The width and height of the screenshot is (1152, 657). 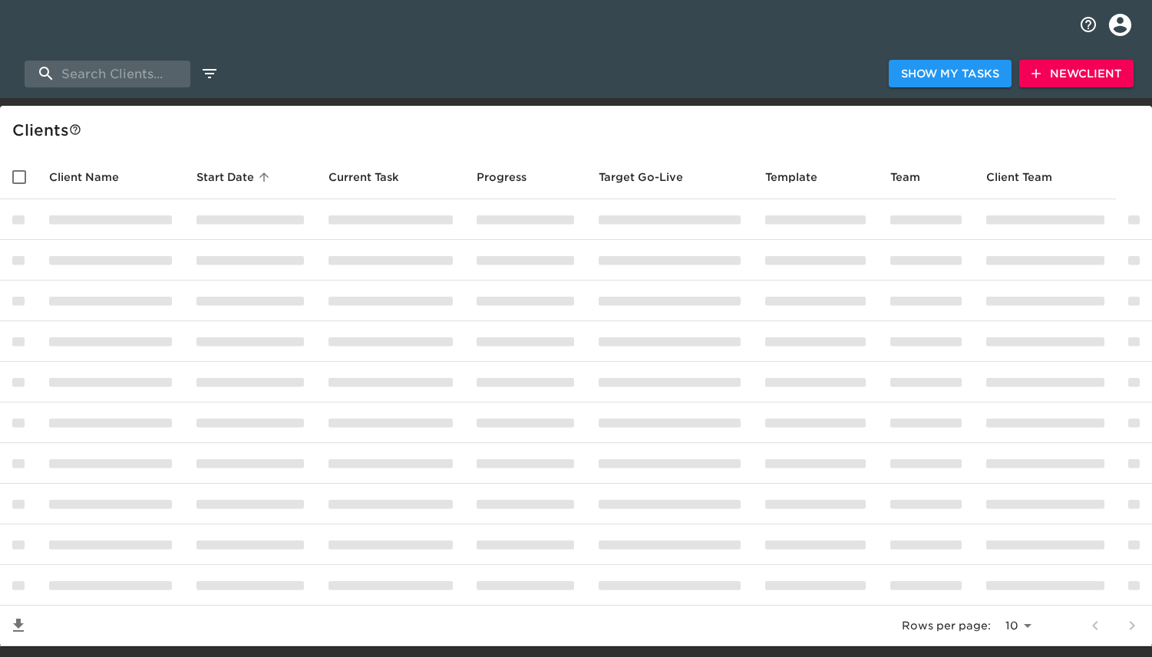 I want to click on p: Rows per page:, so click(x=946, y=626).